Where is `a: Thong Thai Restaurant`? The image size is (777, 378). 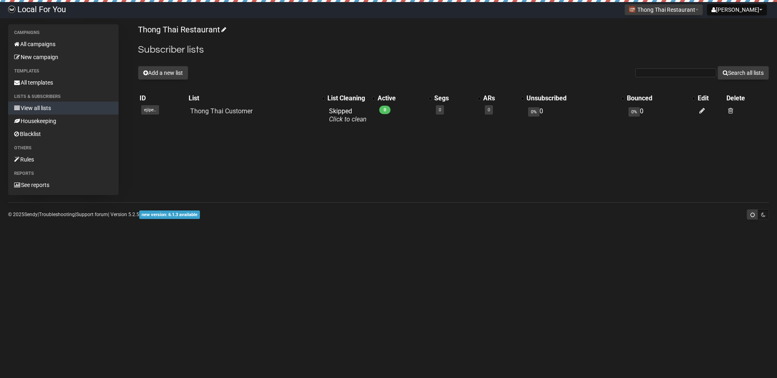
a: Thong Thai Restaurant is located at coordinates (181, 30).